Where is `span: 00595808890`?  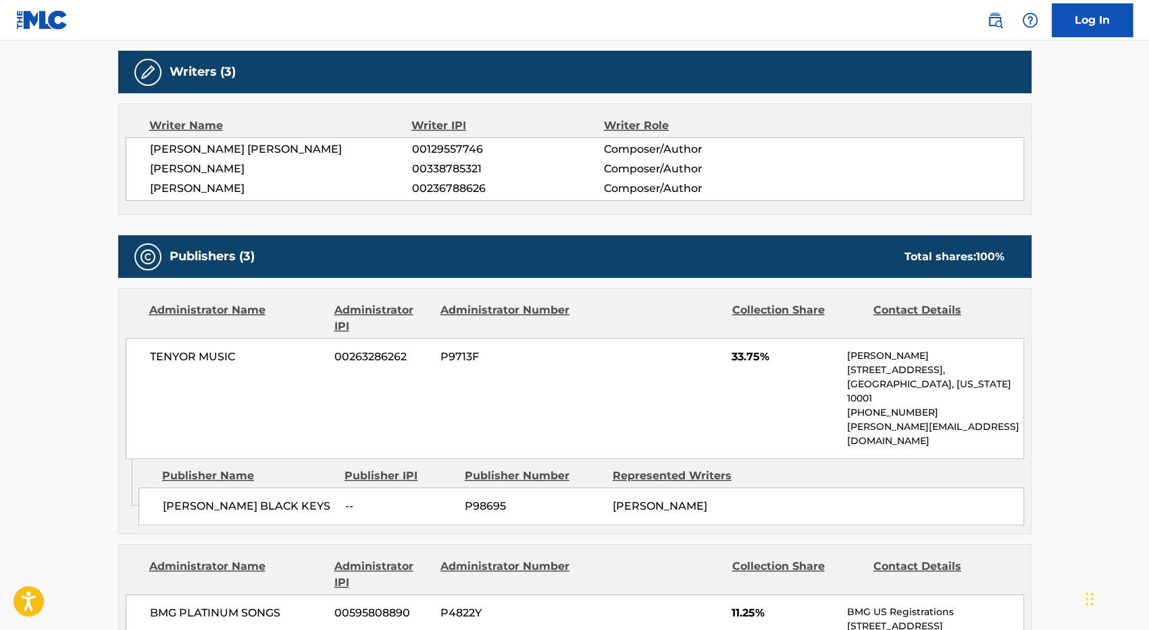
span: 00595808890 is located at coordinates (382, 613).